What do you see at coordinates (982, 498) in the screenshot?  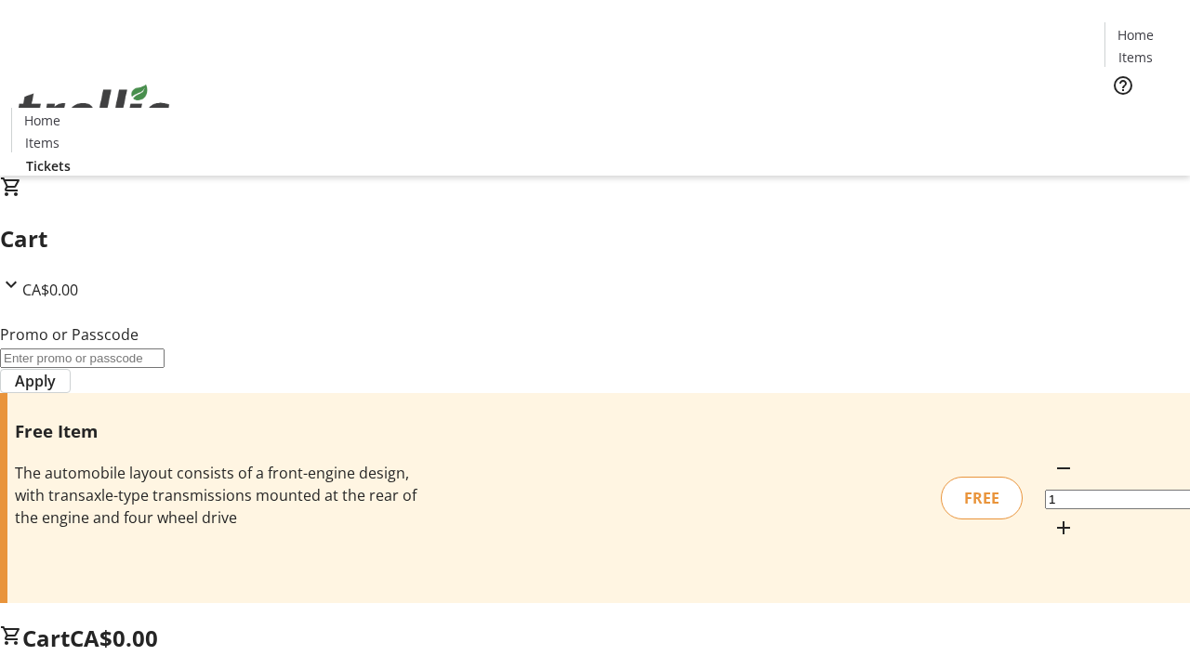 I see `div: FREE` at bounding box center [982, 498].